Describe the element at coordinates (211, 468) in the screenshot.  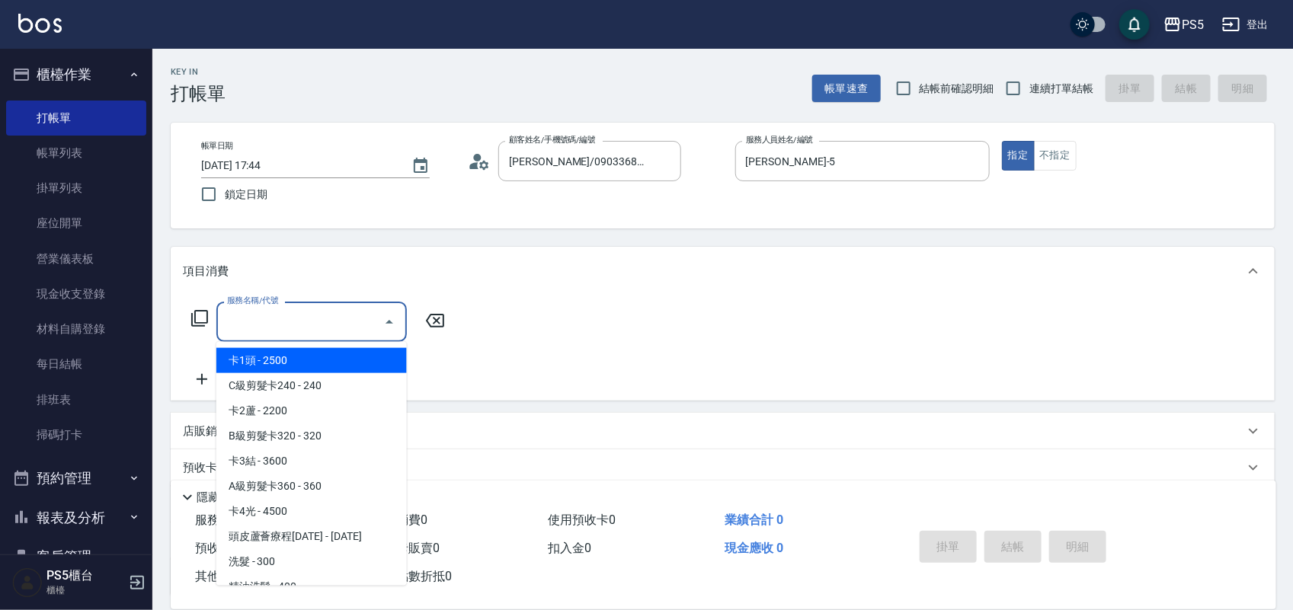
I see `p: 預收卡販賣` at that location.